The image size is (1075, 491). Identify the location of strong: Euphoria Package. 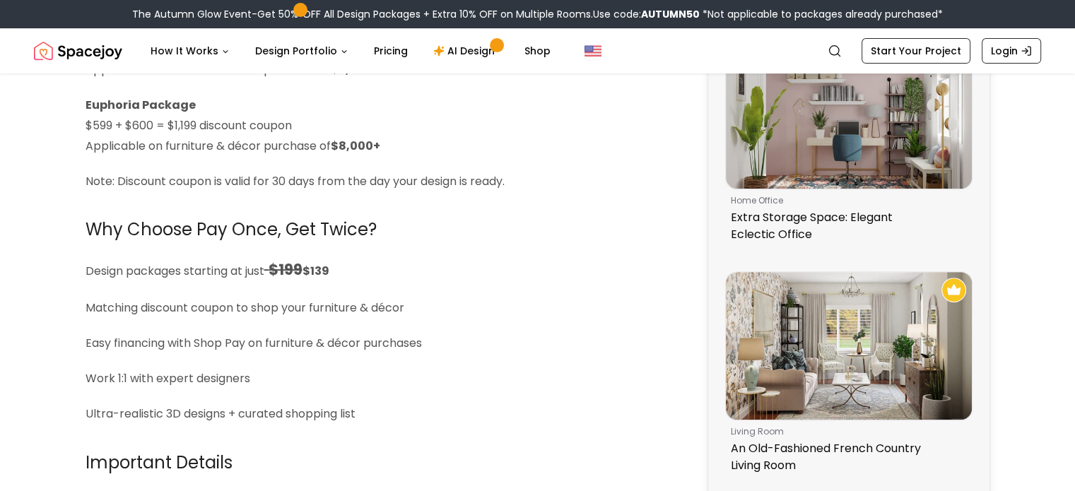
(141, 105).